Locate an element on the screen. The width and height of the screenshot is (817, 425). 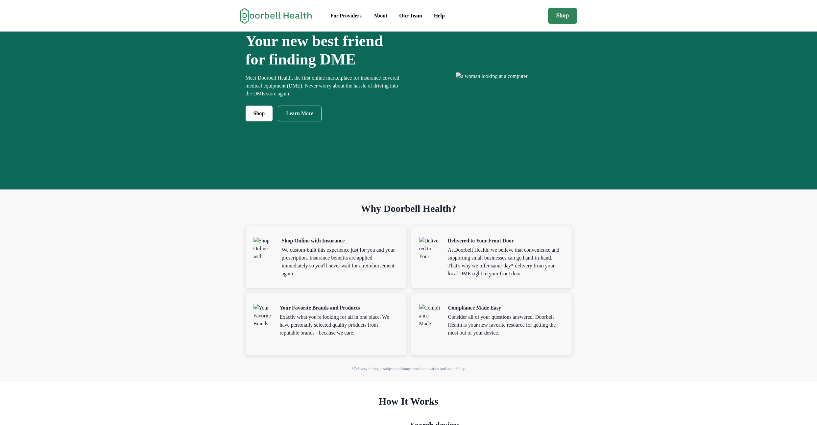
img: Shop Online with Insurance icon is located at coordinates (264, 247).